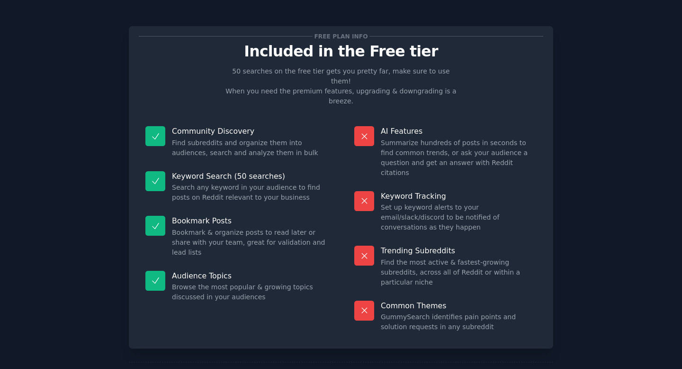 This screenshot has height=369, width=682. Describe the element at coordinates (459, 131) in the screenshot. I see `p: AI Features` at that location.